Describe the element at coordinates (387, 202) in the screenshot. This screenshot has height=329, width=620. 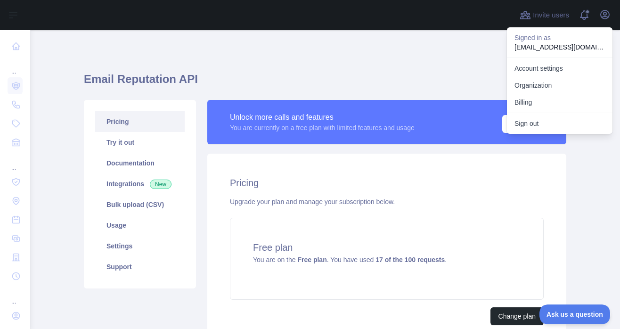
I see `div: Upgrade your plan and manage your subscription below.` at that location.